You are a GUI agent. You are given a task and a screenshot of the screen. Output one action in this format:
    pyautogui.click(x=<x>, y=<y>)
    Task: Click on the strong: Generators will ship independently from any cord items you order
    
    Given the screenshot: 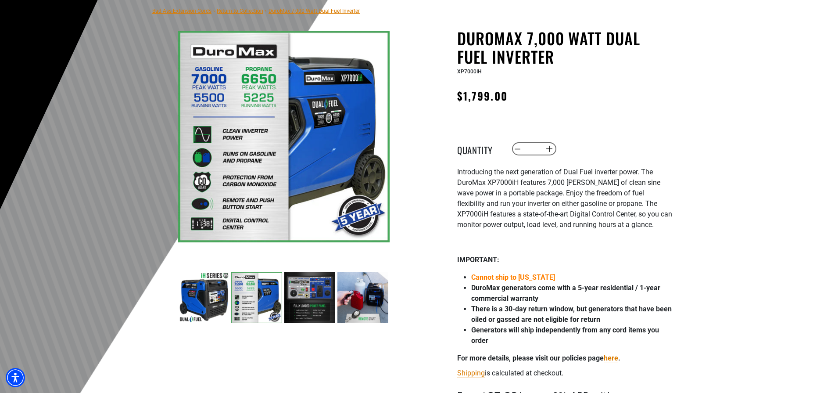 What is the action you would take?
    pyautogui.click(x=565, y=335)
    